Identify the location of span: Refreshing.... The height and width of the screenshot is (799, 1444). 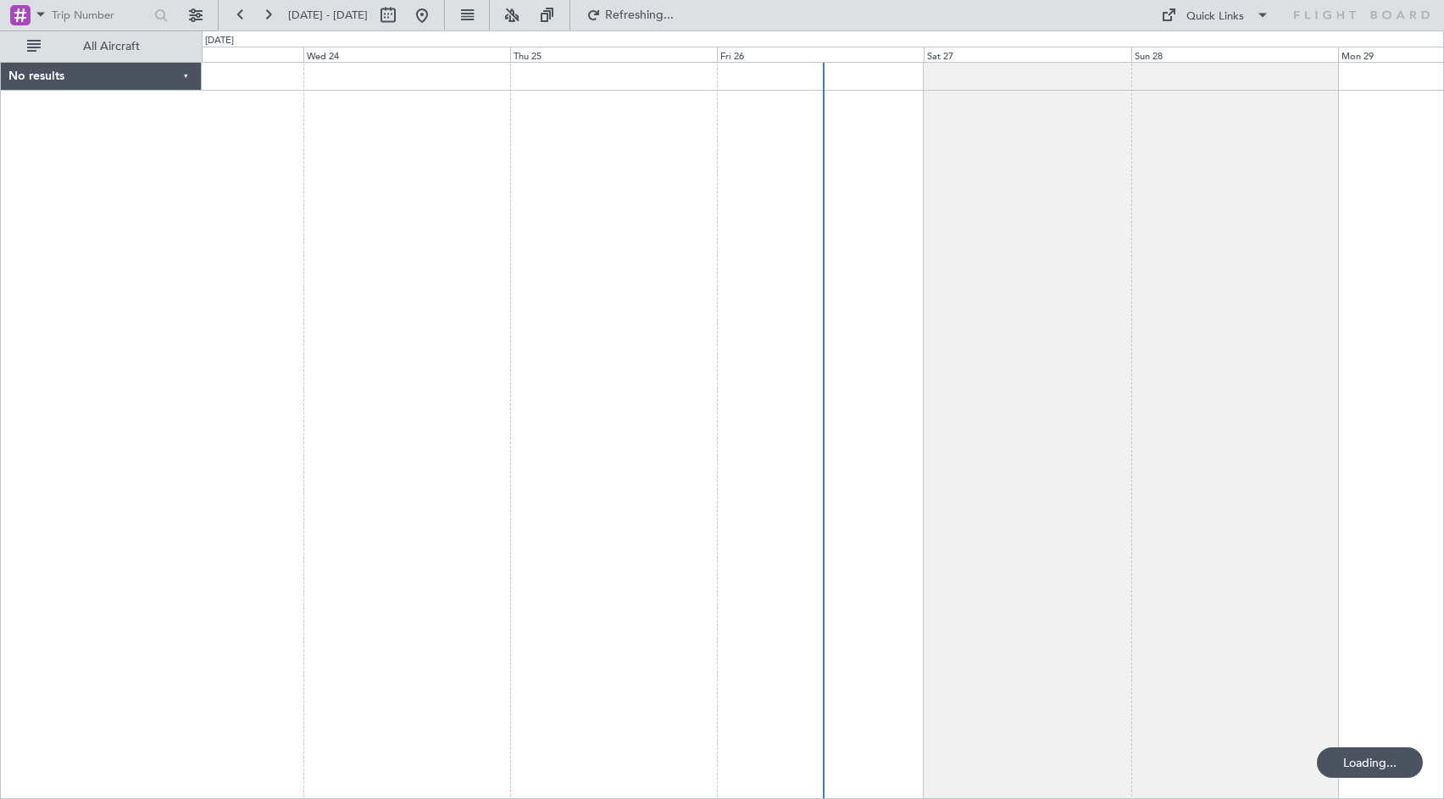
(640, 15).